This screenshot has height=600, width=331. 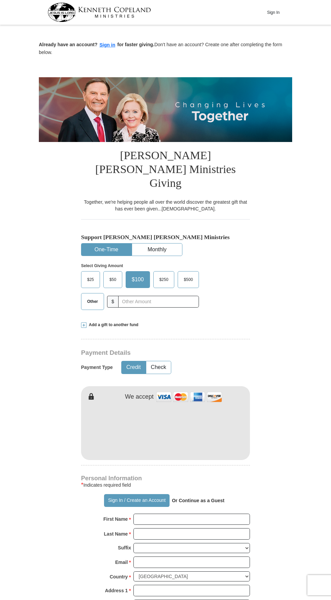 What do you see at coordinates (116, 591) in the screenshot?
I see `strong: Address 1` at bounding box center [116, 591].